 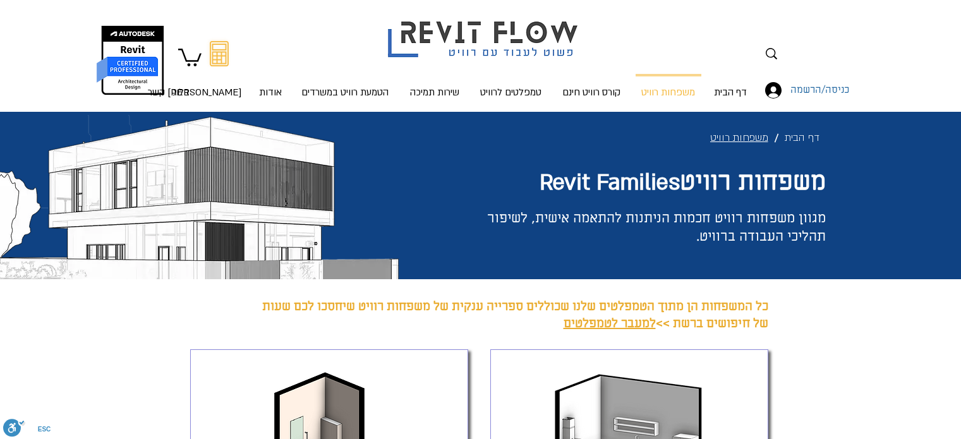 I want to click on p: אודות, so click(x=270, y=92).